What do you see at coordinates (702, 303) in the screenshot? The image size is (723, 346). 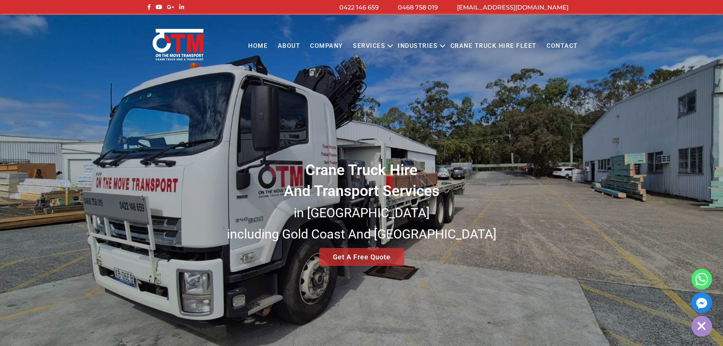 I see `a: Facebook_Messenger` at bounding box center [702, 303].